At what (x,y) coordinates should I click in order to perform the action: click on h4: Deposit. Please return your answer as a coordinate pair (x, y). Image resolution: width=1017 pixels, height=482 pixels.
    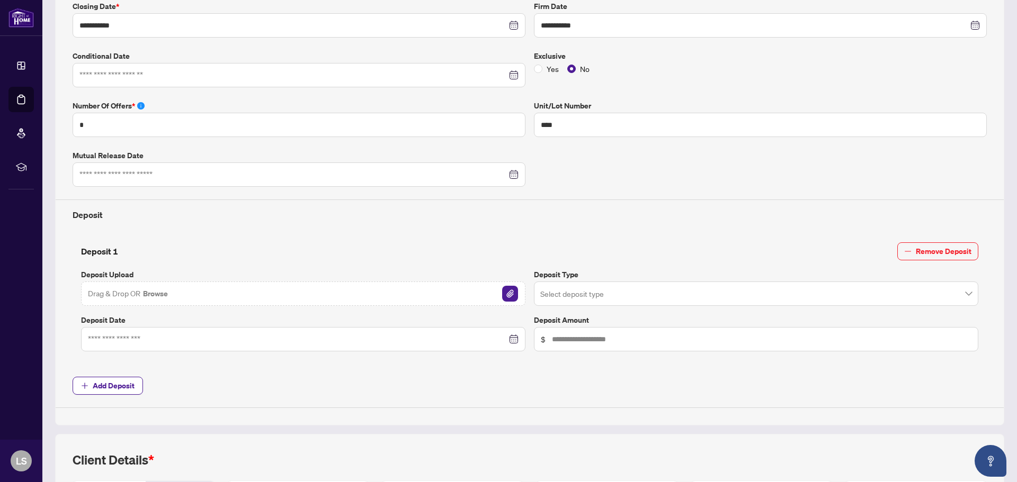
    Looking at the image, I should click on (530, 215).